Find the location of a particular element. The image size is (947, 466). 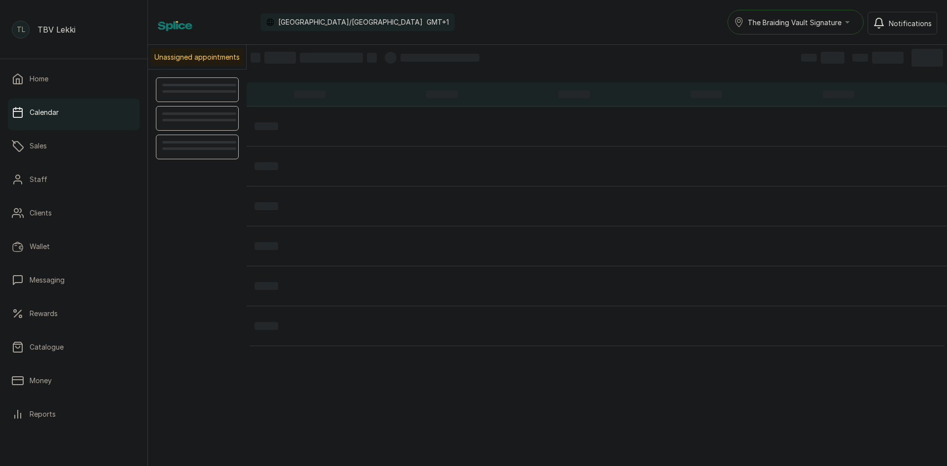

p: Catalogue is located at coordinates (46, 347).